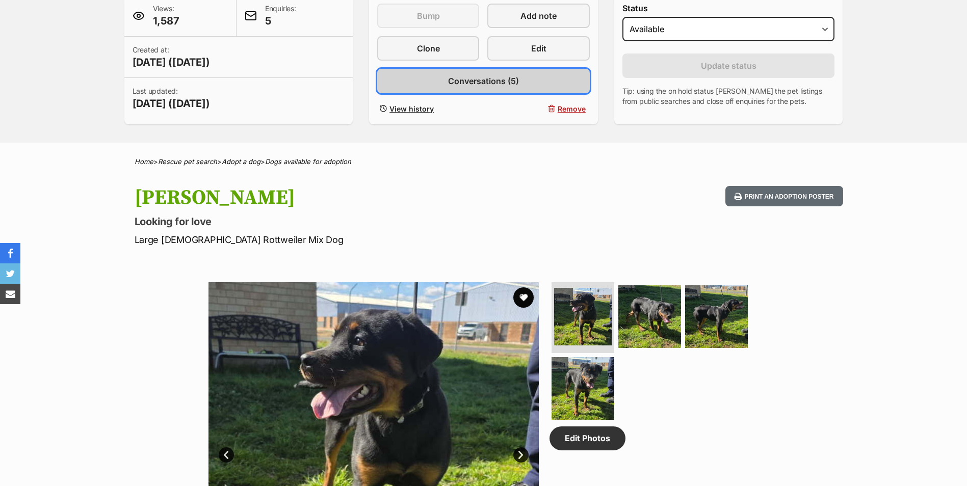  Describe the element at coordinates (171, 98) in the screenshot. I see `p: Last updated:` at that location.